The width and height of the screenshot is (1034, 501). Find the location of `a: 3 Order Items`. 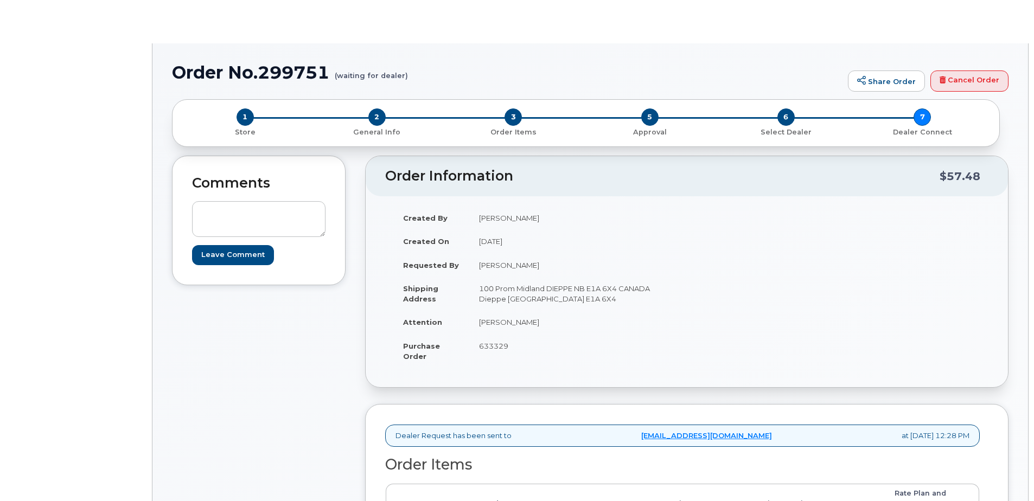

a: 3 Order Items is located at coordinates (513, 131).